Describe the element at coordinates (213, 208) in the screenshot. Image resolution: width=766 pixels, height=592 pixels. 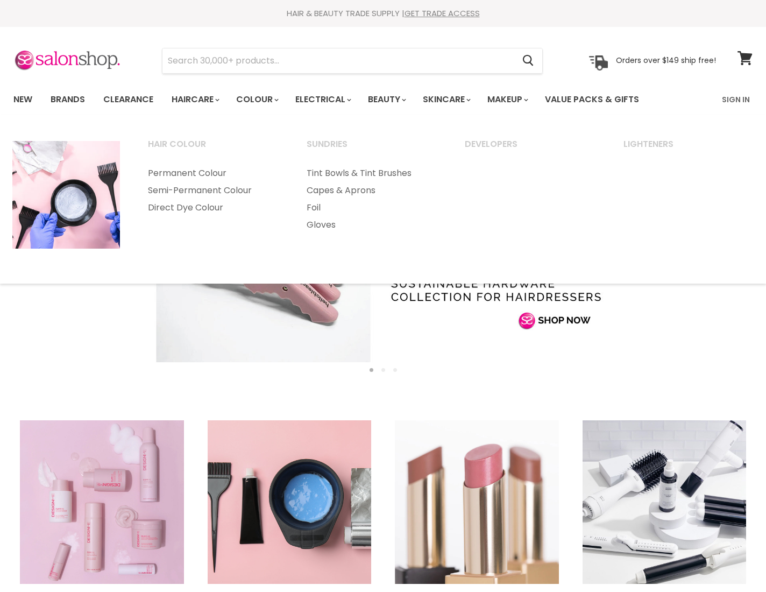
I see `a: Direct Dye Colour` at that location.